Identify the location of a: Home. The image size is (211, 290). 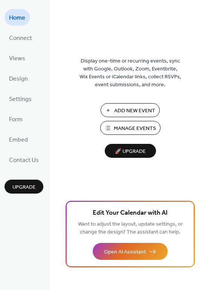
(17, 17).